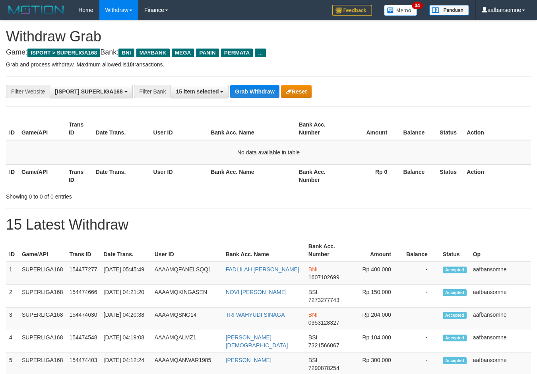 Image resolution: width=537 pixels, height=374 pixels. Describe the element at coordinates (64, 53) in the screenshot. I see `span: ISPORT > SUPERLIGA168` at that location.